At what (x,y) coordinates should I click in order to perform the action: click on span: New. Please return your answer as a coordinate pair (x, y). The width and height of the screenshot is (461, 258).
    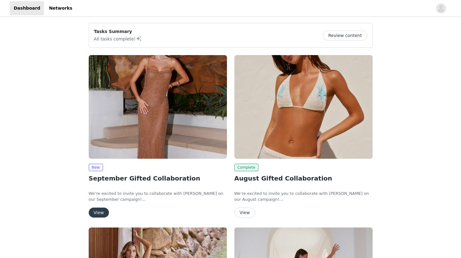
    Looking at the image, I should click on (96, 168).